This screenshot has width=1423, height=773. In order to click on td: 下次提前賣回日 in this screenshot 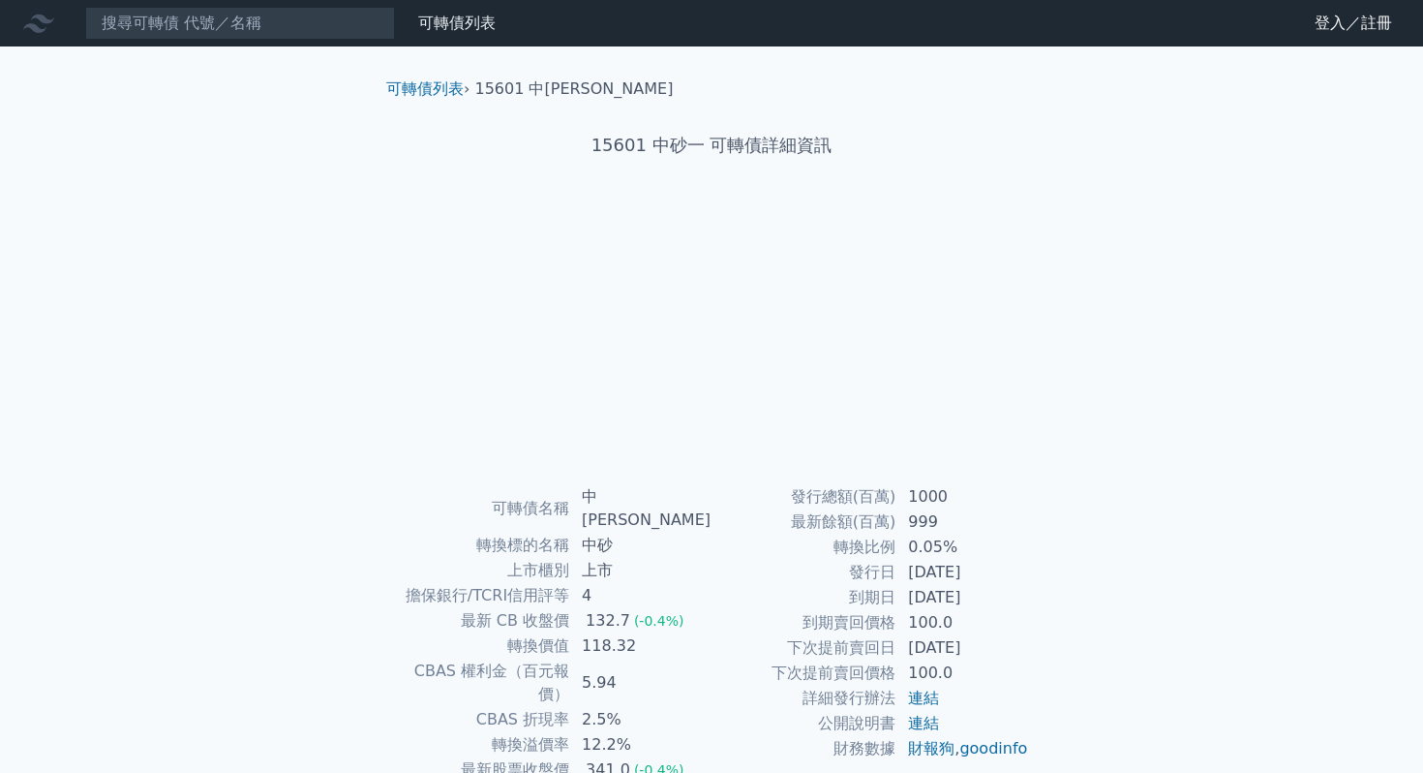, I will do `click(804, 648)`.